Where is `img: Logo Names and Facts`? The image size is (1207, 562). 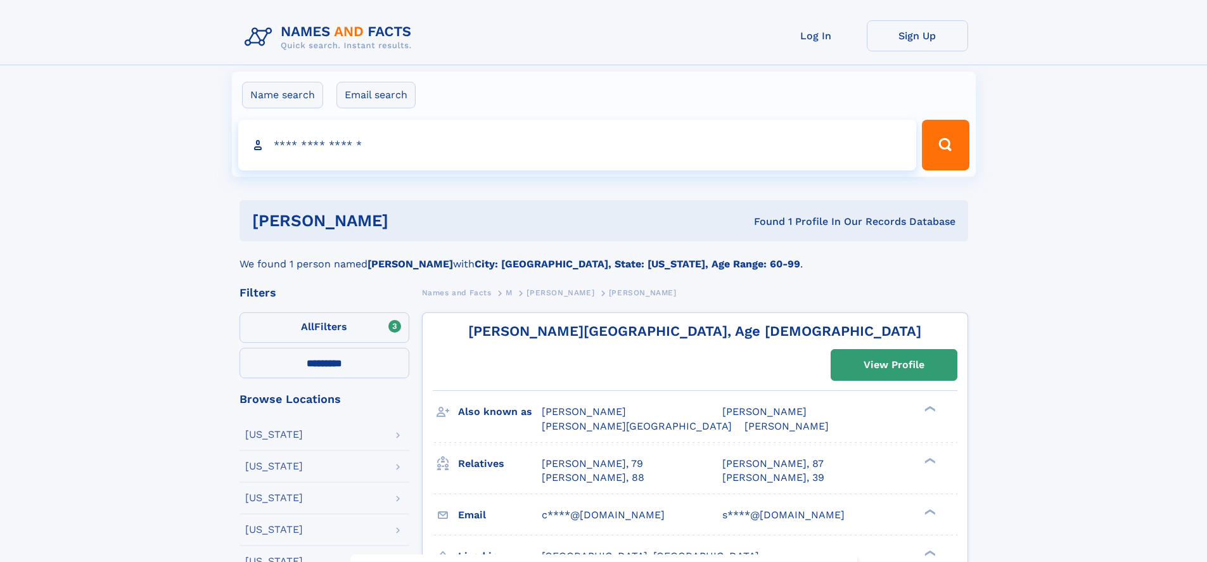
img: Logo Names and Facts is located at coordinates (331, 37).